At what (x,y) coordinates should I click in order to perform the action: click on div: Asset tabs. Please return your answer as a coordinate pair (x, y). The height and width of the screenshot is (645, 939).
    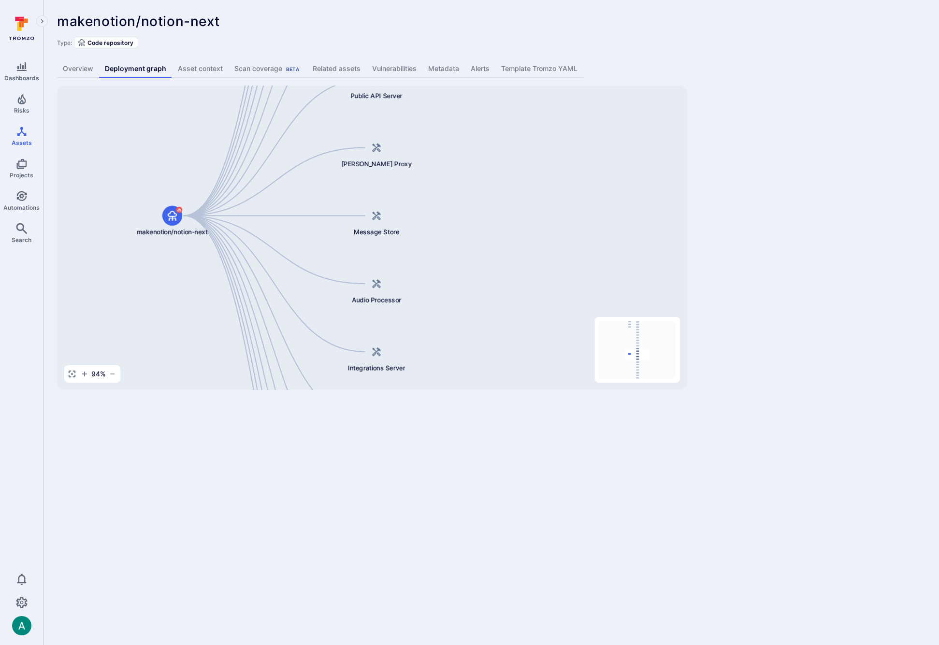
    Looking at the image, I should click on (491, 69).